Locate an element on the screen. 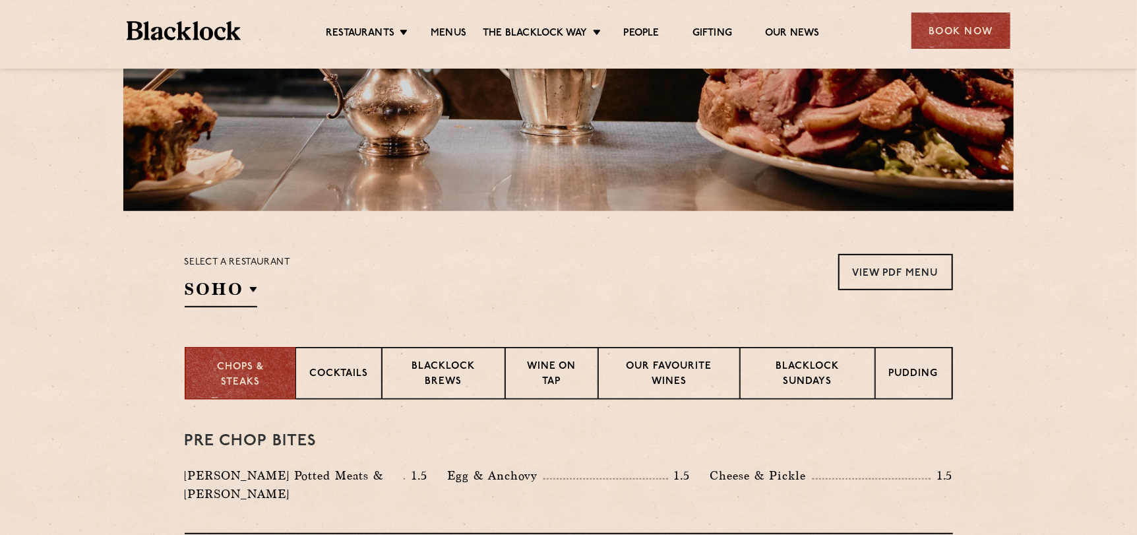  p: Cocktails is located at coordinates (338, 375).